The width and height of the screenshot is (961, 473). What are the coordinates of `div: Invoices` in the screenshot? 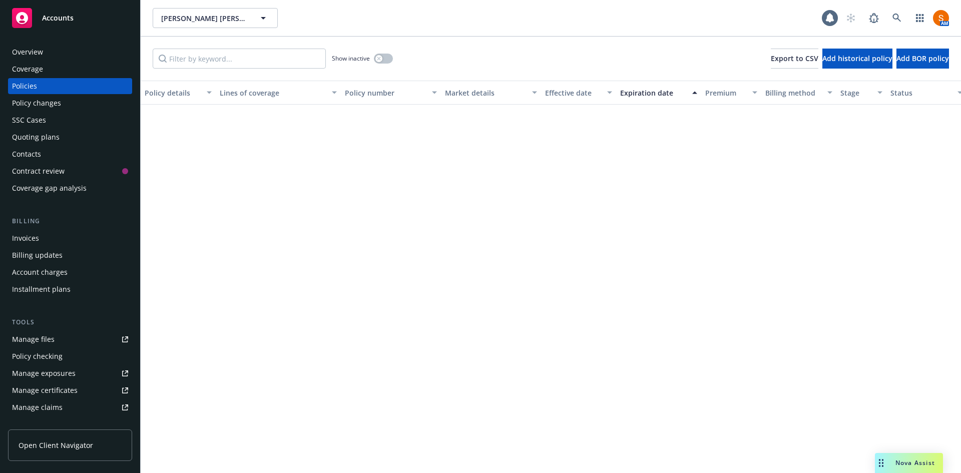 It's located at (26, 238).